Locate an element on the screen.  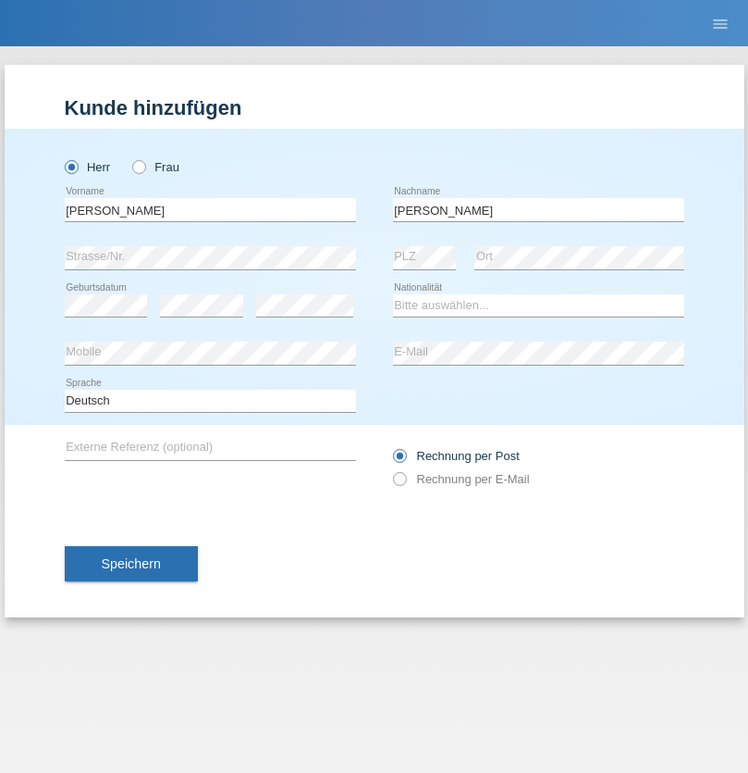
button: Speichern is located at coordinates (131, 563).